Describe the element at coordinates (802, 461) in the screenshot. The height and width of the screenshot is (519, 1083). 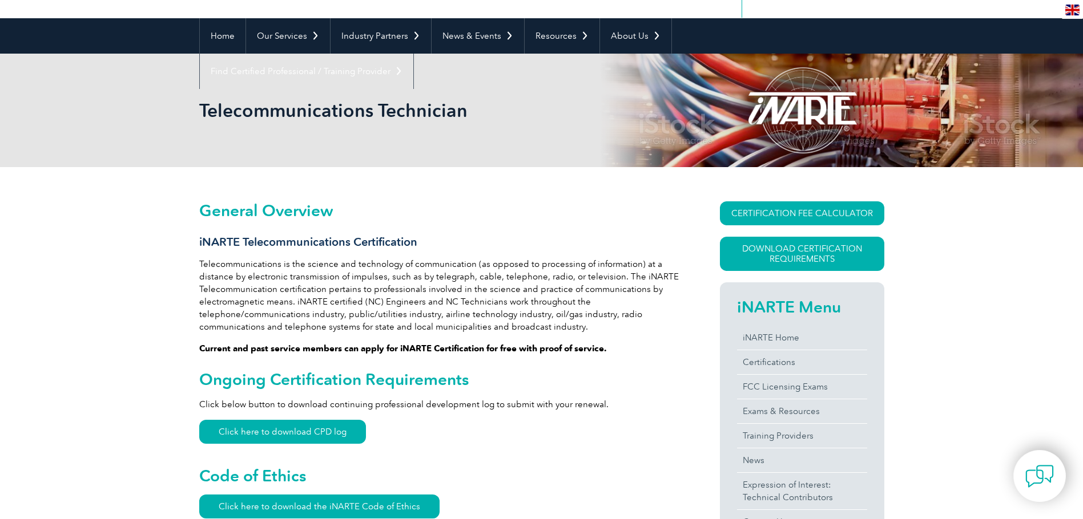
I see `a: News` at that location.